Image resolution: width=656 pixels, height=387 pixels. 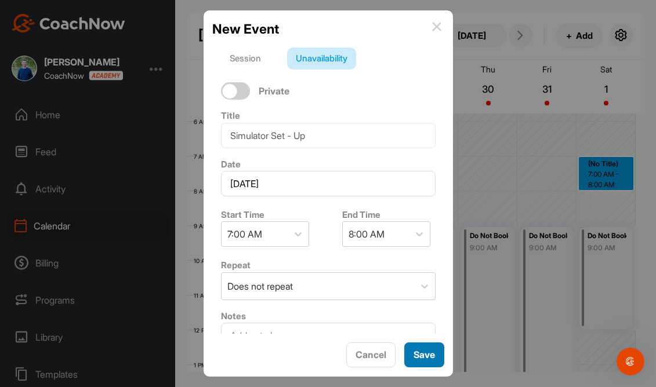 What do you see at coordinates (214, 15) in the screenshot?
I see `div: Close` at bounding box center [214, 15].